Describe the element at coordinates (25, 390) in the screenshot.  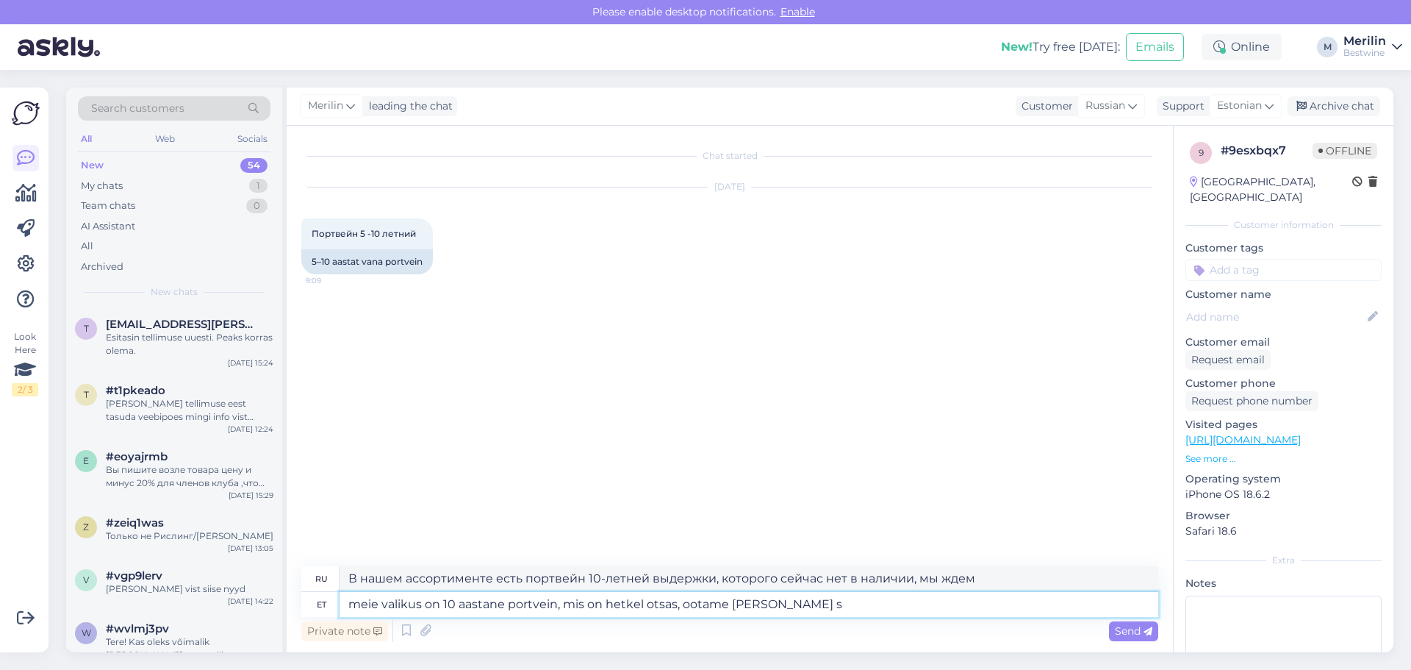
I see `div: 2 / 3` at that location.